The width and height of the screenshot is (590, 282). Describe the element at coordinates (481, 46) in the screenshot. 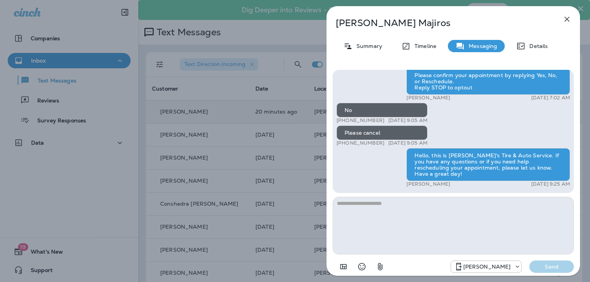

I see `p: Messaging` at that location.